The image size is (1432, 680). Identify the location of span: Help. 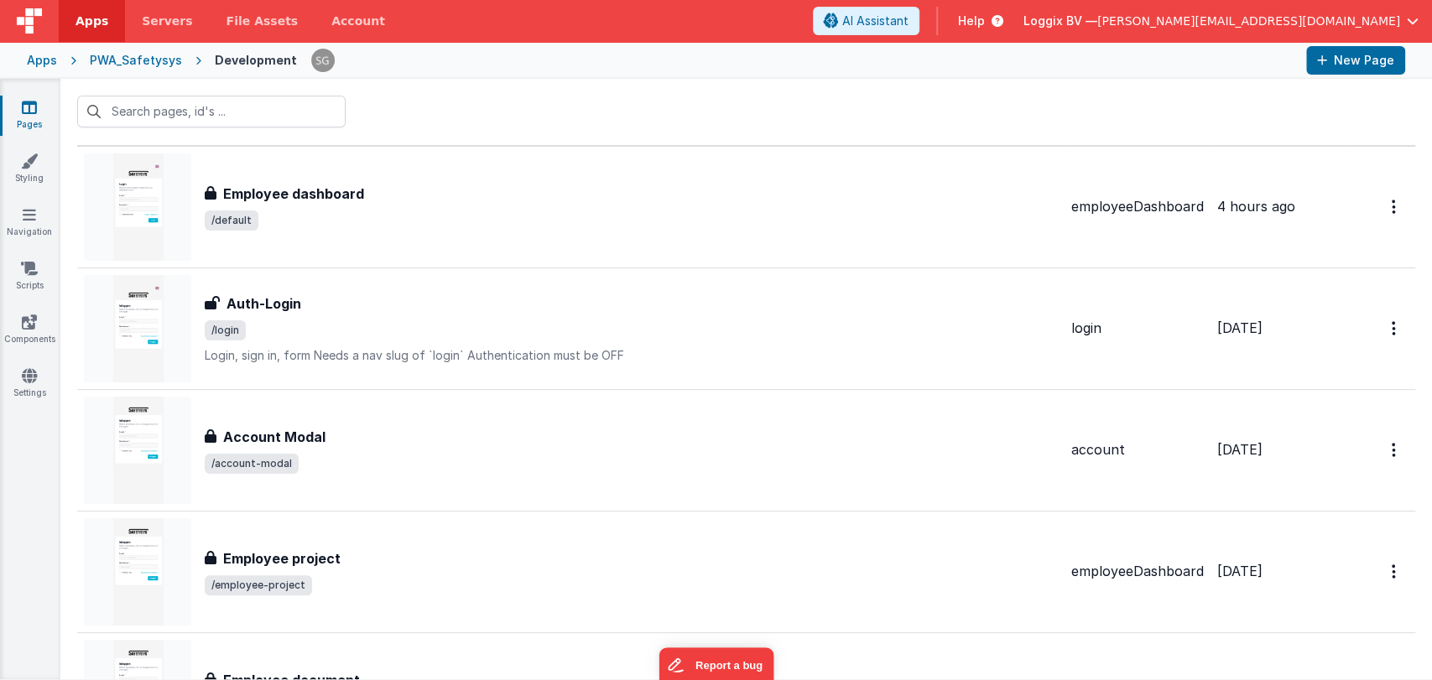
(971, 21).